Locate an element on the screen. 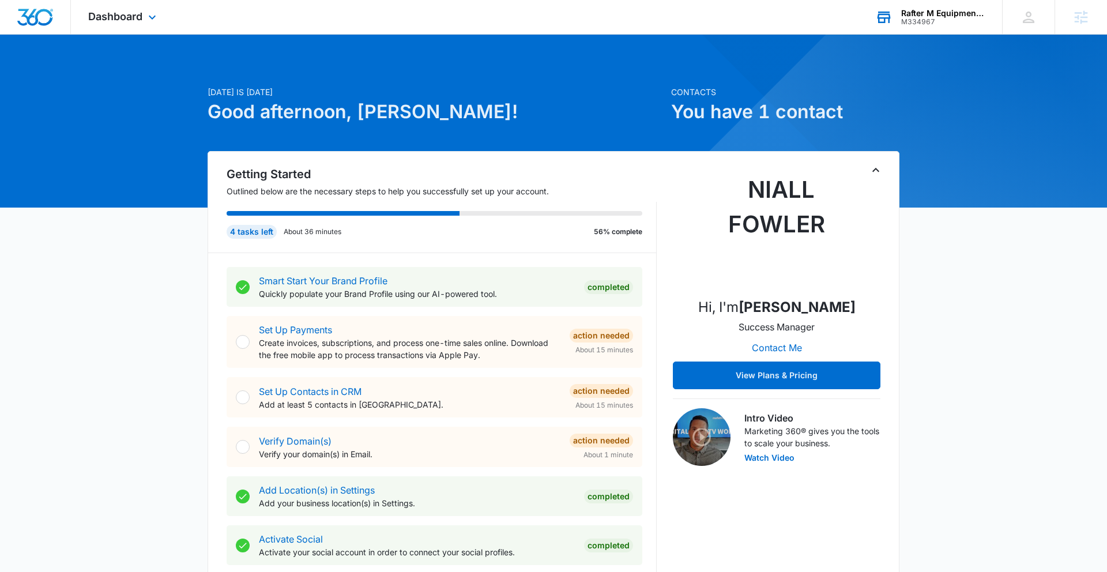  button: Toggle Collapse is located at coordinates (876, 170).